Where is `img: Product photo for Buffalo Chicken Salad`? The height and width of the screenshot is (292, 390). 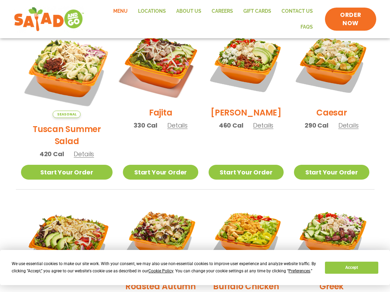 img: Product photo for Buffalo Chicken Salad is located at coordinates (246, 237).